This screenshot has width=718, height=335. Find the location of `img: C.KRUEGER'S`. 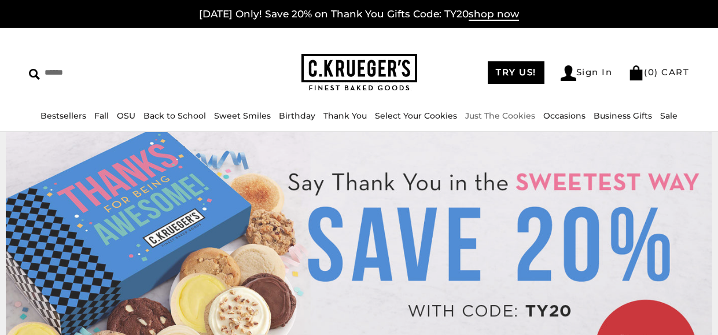

img: C.KRUEGER'S is located at coordinates (359, 72).